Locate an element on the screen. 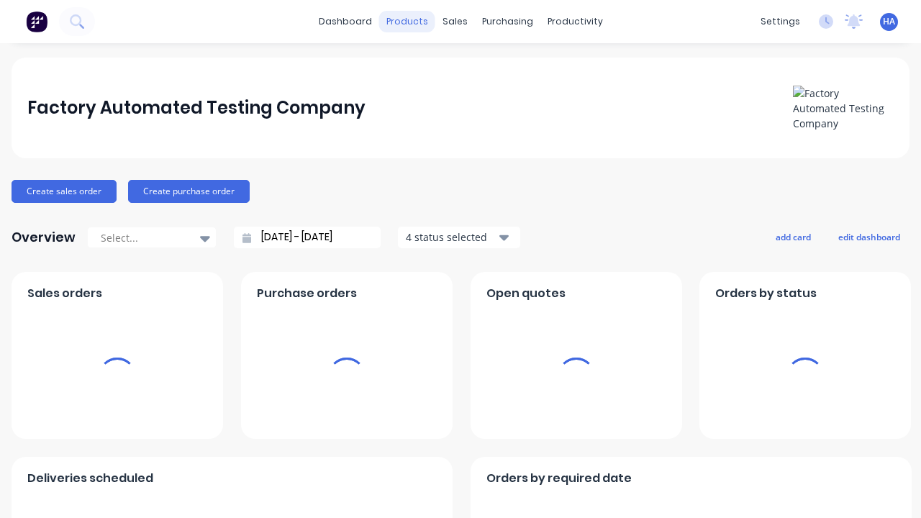 The width and height of the screenshot is (921, 518). button: Create sales order is located at coordinates (64, 191).